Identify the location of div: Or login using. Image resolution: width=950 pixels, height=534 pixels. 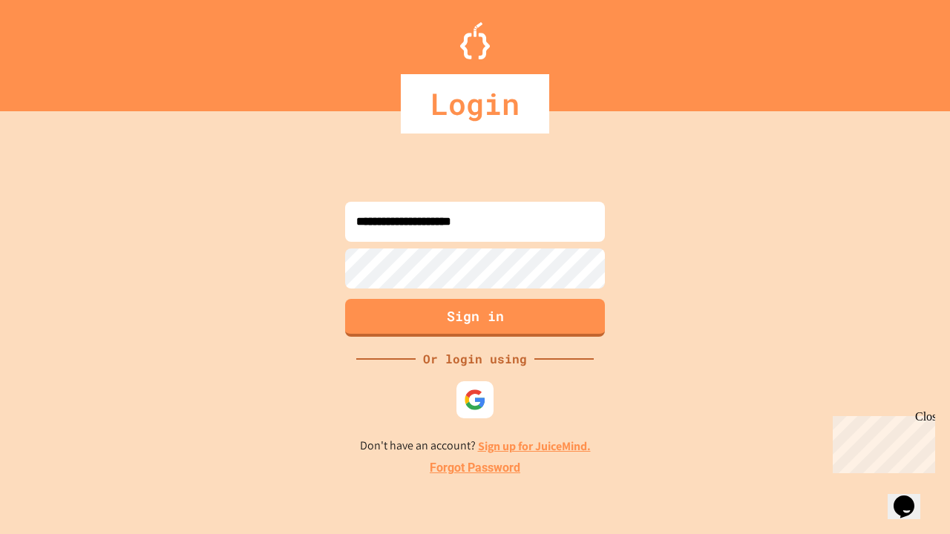
(475, 359).